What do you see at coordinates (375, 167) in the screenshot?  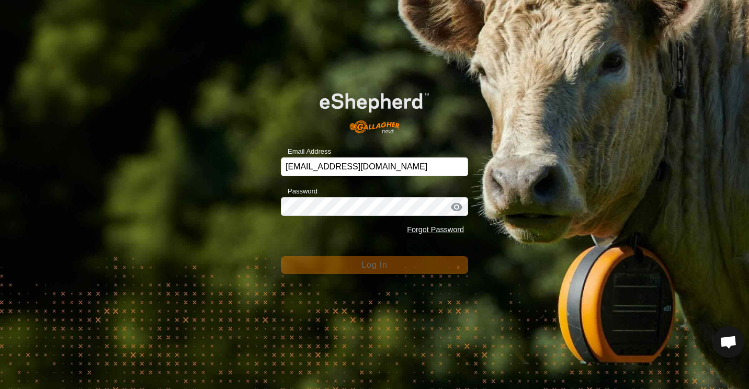 I see `input: Email Address` at bounding box center [375, 167].